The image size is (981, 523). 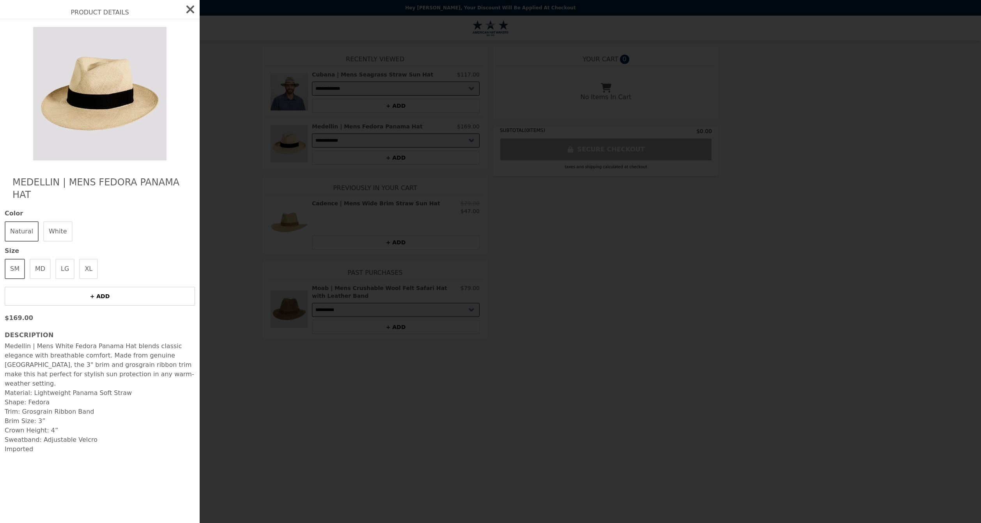 I want to click on p: $169.00, so click(x=100, y=318).